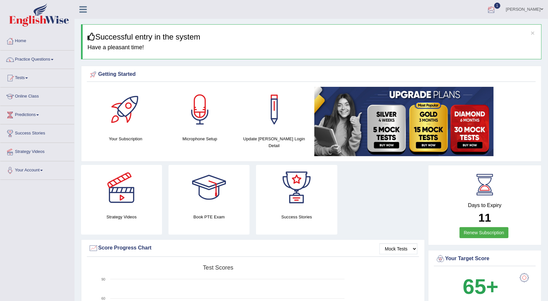  What do you see at coordinates (497, 6) in the screenshot?
I see `span: 1` at bounding box center [497, 6].